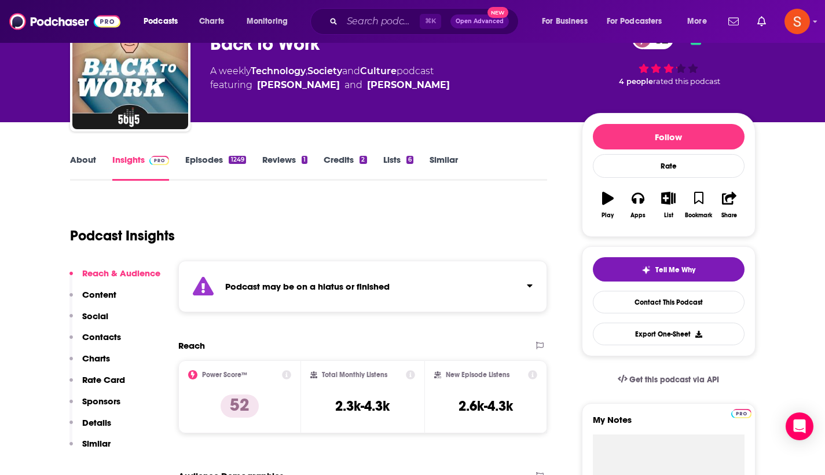 The image size is (825, 475). Describe the element at coordinates (486, 406) in the screenshot. I see `h3: 2.6k-4.3k` at that location.